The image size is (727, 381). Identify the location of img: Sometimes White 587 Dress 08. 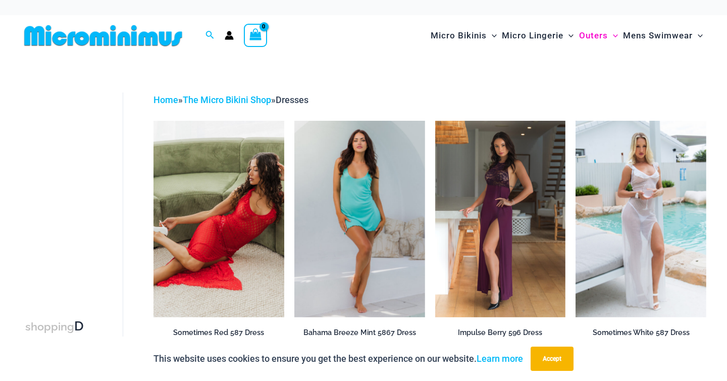
(641, 219).